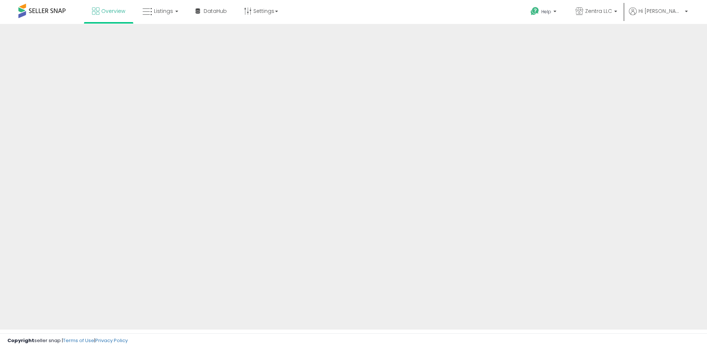 The image size is (707, 348). I want to click on i: Get Help, so click(535, 11).